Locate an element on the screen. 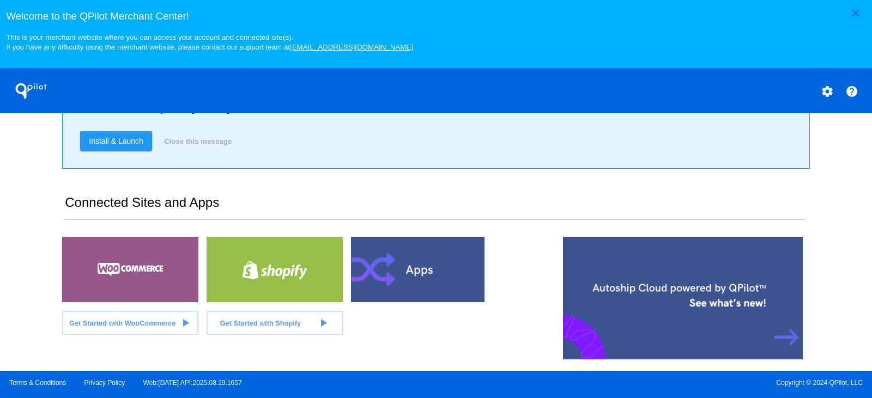 The width and height of the screenshot is (872, 398). h2: Connected Sites and Apps is located at coordinates (434, 207).